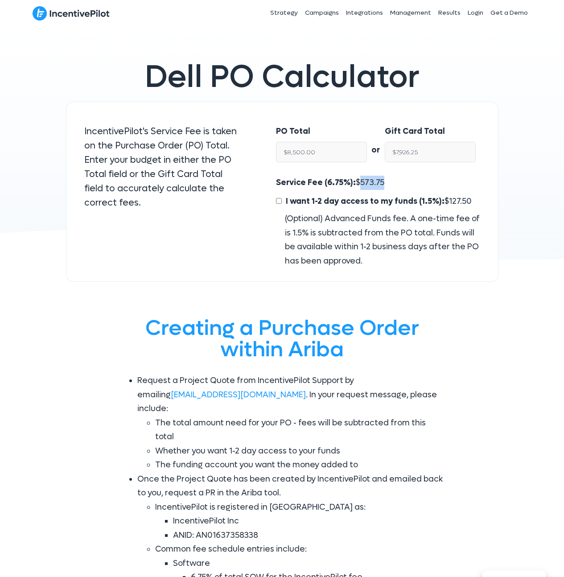 The height and width of the screenshot is (577, 564). What do you see at coordinates (300, 430) in the screenshot?
I see `li: The total amount need for your PO - fees will be subtracted from this total` at bounding box center [300, 430].